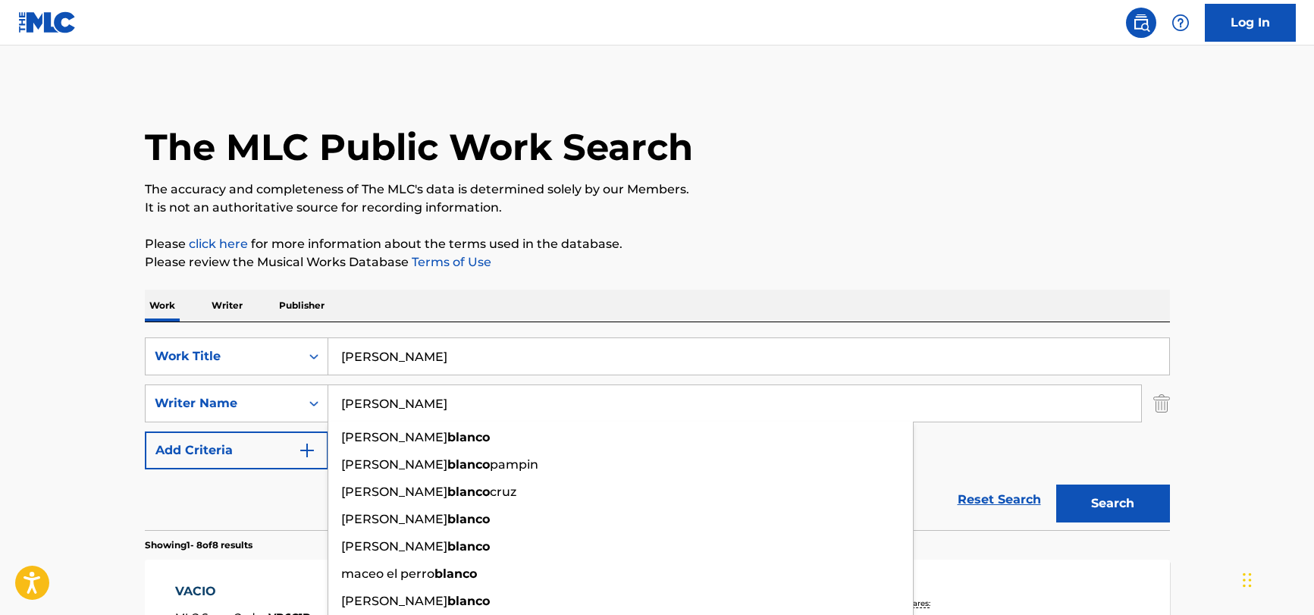 Image resolution: width=1314 pixels, height=615 pixels. I want to click on div: Drag, so click(1247, 580).